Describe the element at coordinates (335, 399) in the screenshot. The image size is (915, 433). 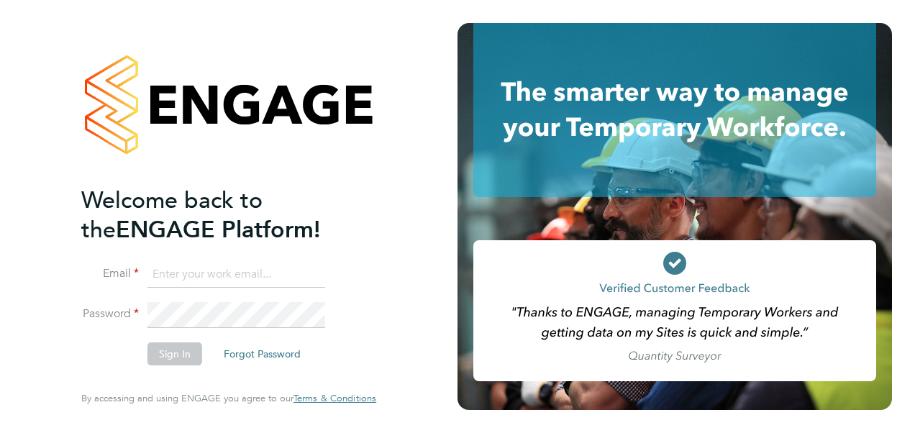
I see `a: Terms & Conditions` at that location.